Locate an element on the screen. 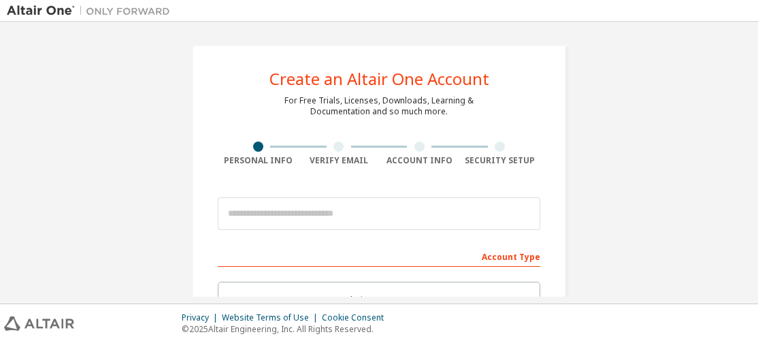  div: Security Setup is located at coordinates (500, 161).